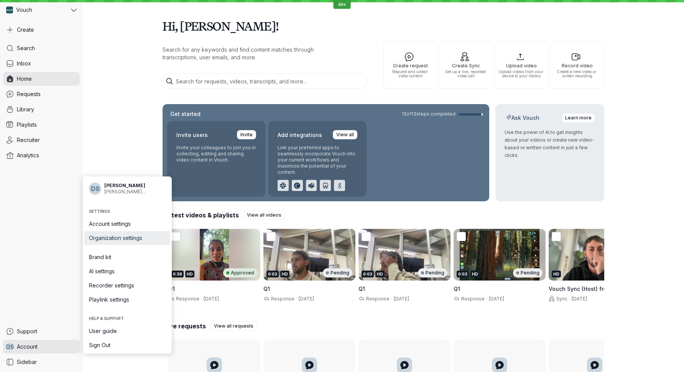 This screenshot has width=684, height=372. I want to click on a: Requests, so click(41, 94).